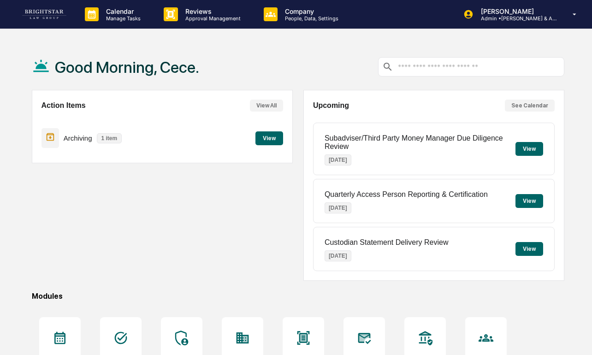 The height and width of the screenshot is (355, 592). What do you see at coordinates (64, 106) in the screenshot?
I see `h2: Action Items` at bounding box center [64, 106].